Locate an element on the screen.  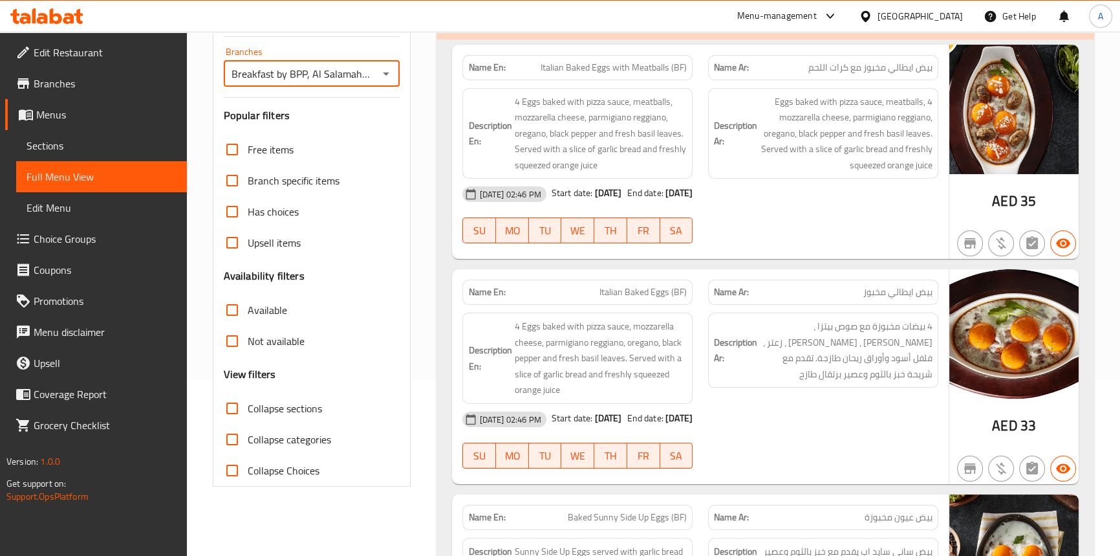
span: بيض عيون مخبوزة is located at coordinates (898, 517).